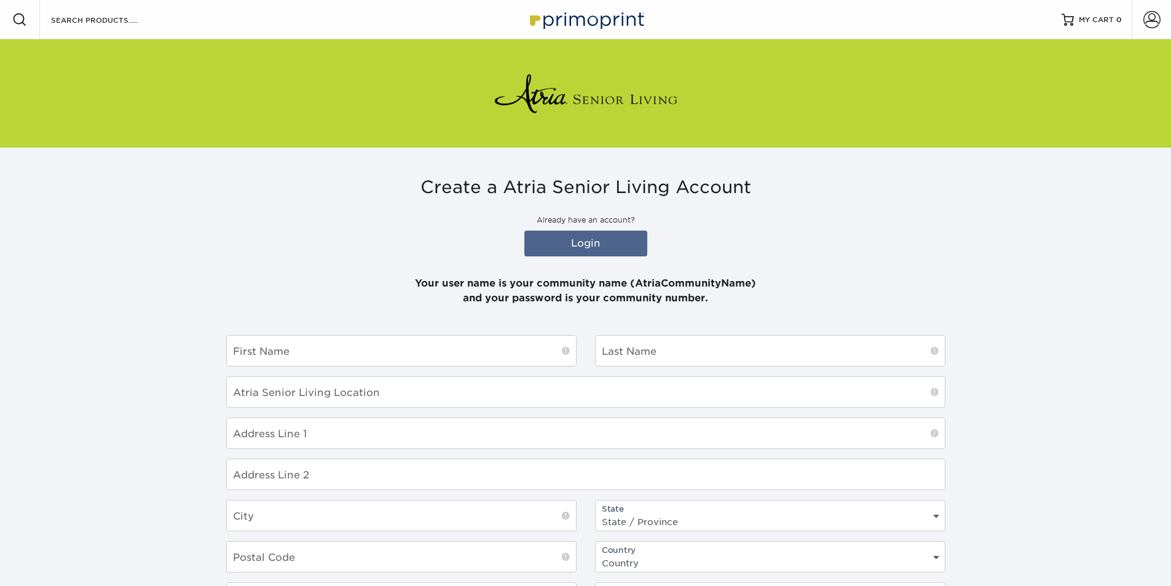  Describe the element at coordinates (586, 19) in the screenshot. I see `img: Primoprint` at that location.